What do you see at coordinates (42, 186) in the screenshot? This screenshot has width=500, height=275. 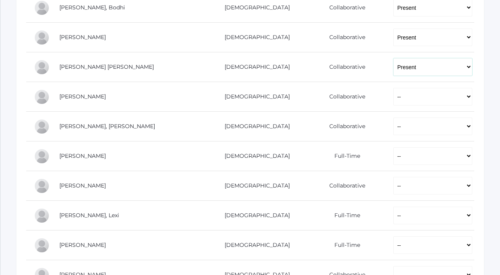 I see `div: Corbin Intlekofer` at bounding box center [42, 186].